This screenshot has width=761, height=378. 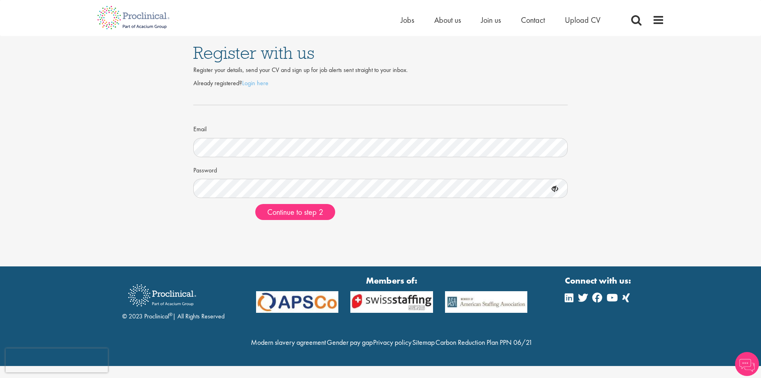 I want to click on label: Password, so click(x=205, y=169).